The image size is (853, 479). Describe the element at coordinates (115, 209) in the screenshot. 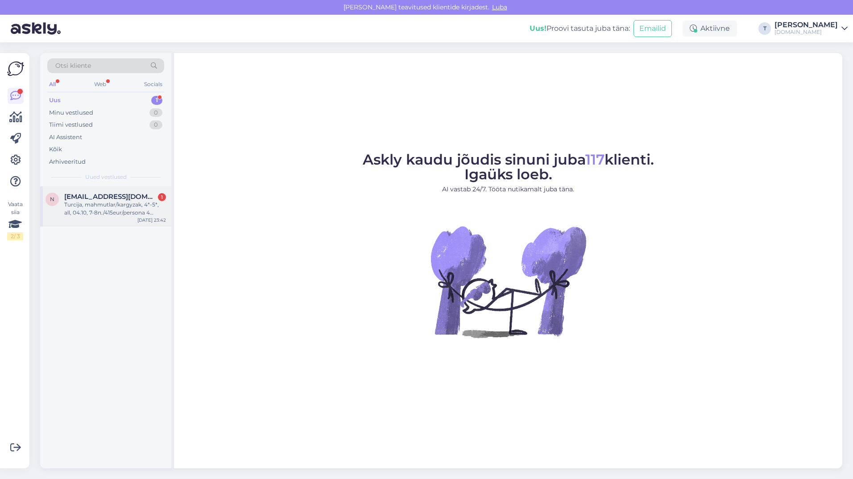

I see `div: Turcija, mahmutlar/kargyzak, 4*-5*, all, 04.10, 7-8n./415eur/persona 4 cilveki pieaugušie` at that location.